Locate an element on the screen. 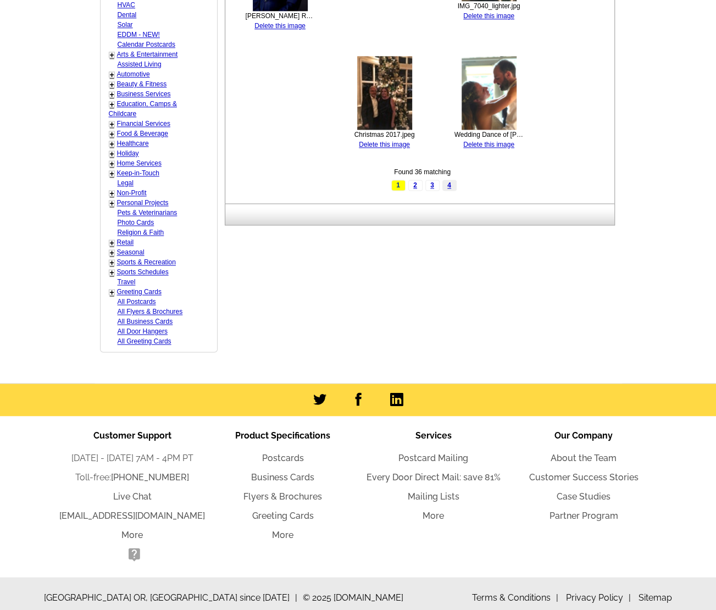 Image resolution: width=716 pixels, height=610 pixels. a: Sitemap is located at coordinates (655, 597).